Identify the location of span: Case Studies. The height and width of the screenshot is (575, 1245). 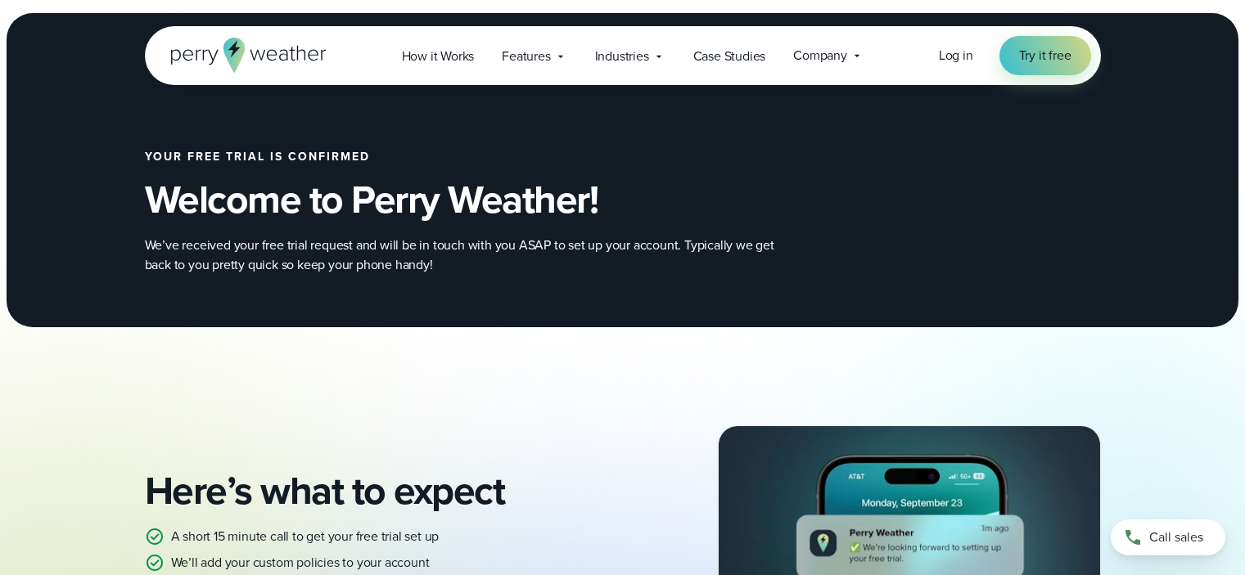
(729, 56).